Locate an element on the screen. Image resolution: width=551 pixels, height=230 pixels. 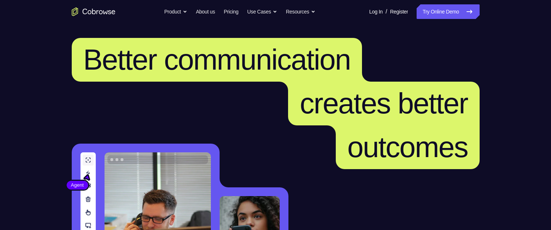
a: Pricing is located at coordinates (231, 12).